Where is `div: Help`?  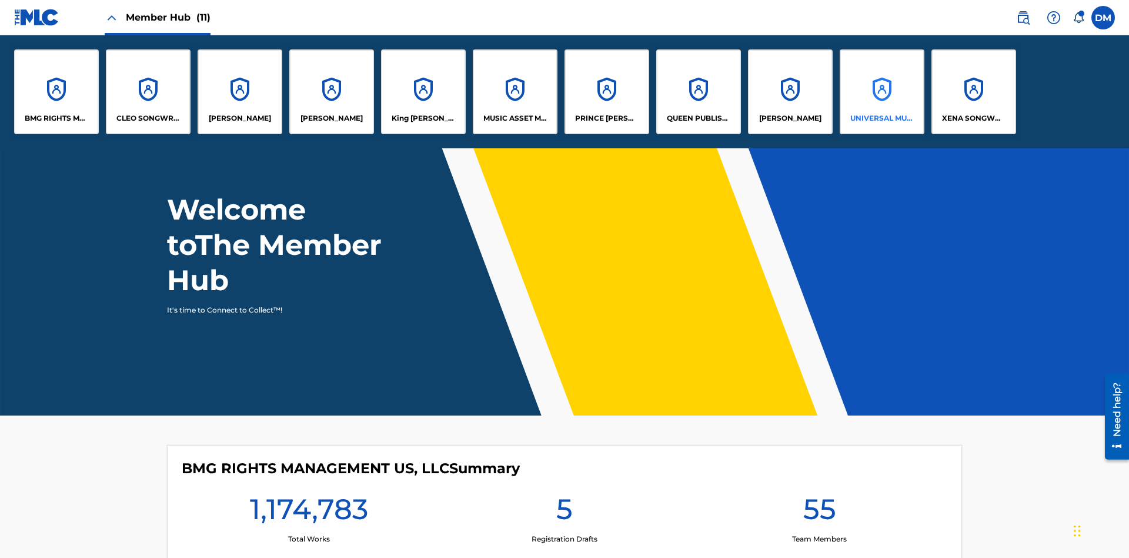
div: Help is located at coordinates (1054, 18).